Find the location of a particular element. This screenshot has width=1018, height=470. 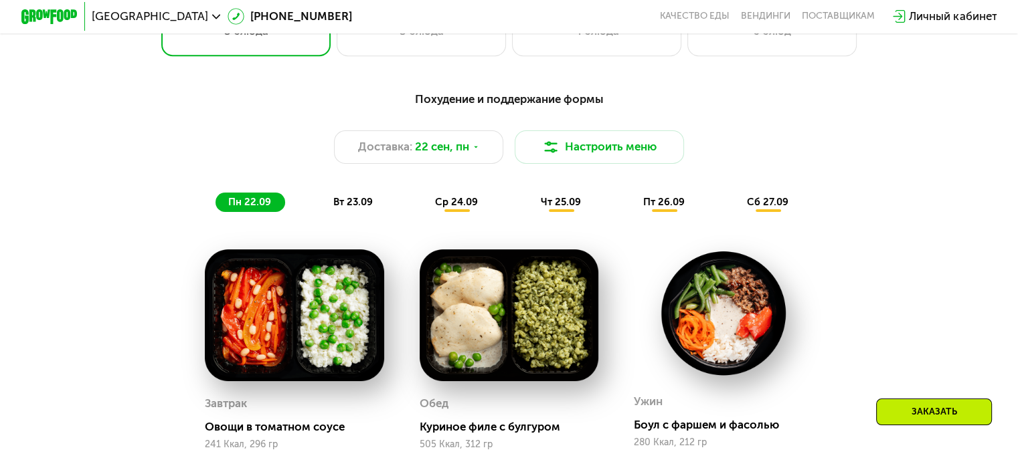

span: пн 22.09 is located at coordinates (250, 202).